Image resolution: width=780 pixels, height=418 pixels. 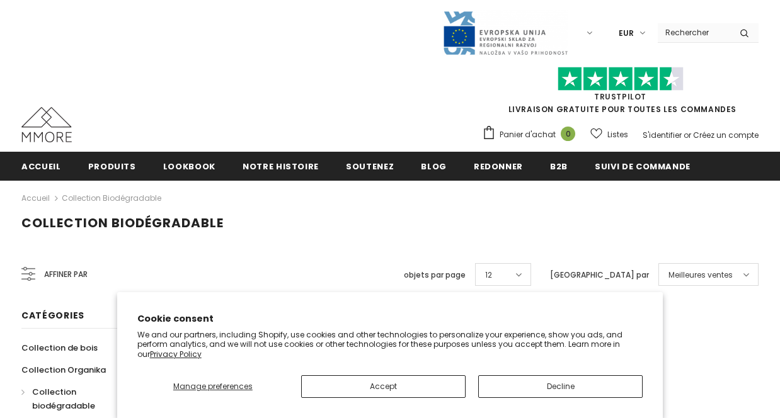 What do you see at coordinates (41, 166) in the screenshot?
I see `span: Accueil` at bounding box center [41, 166].